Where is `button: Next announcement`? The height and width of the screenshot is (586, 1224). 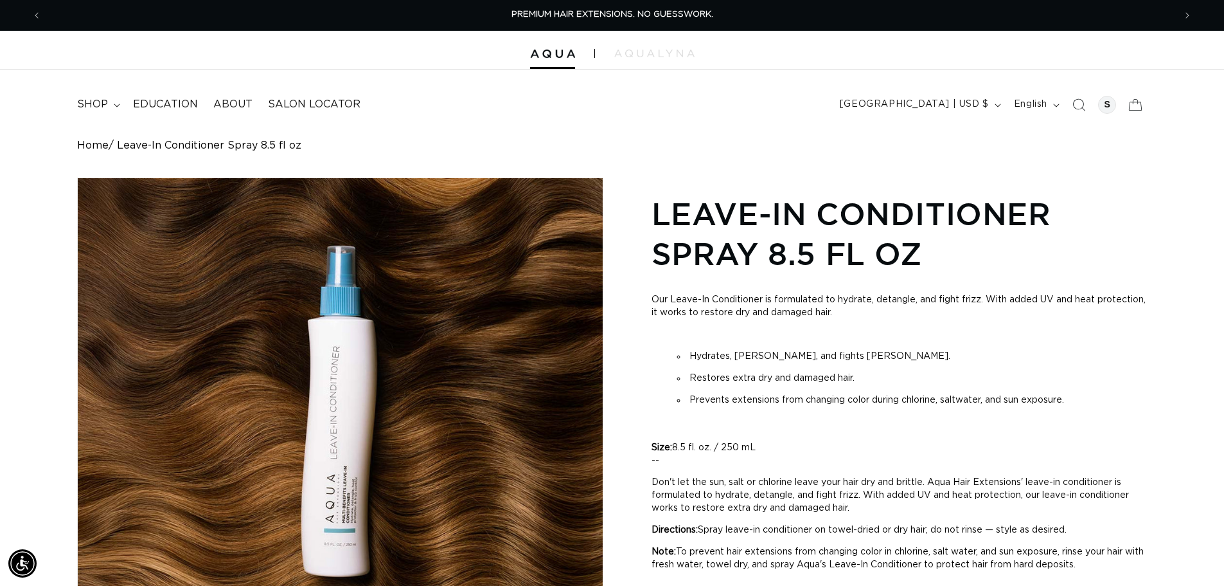
button: Next announcement is located at coordinates (1188, 15).